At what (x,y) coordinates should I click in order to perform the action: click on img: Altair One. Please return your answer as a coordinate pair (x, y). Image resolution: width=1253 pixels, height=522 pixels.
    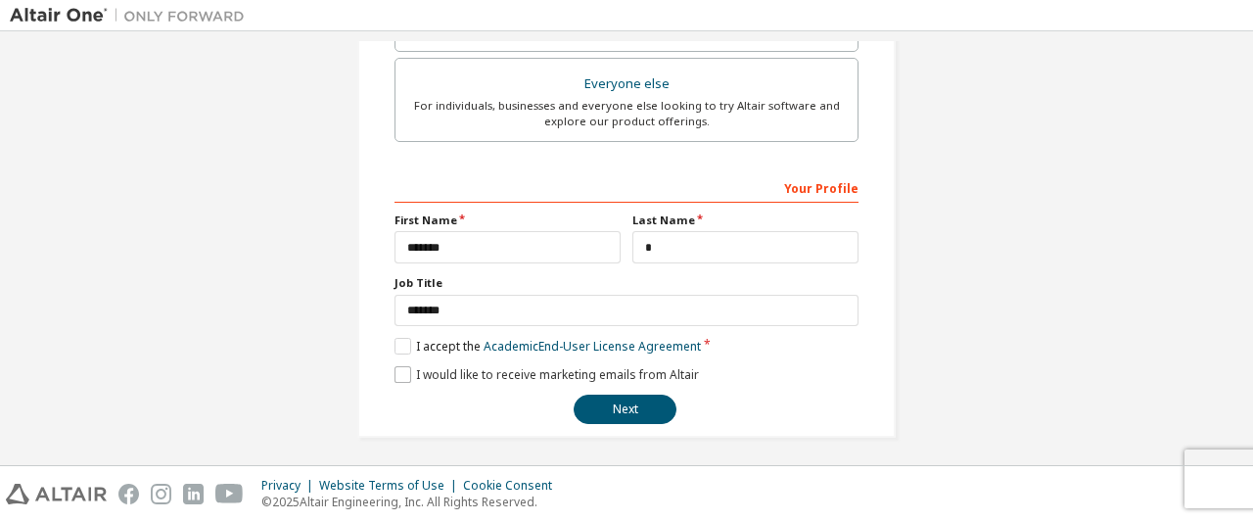
    Looking at the image, I should click on (132, 16).